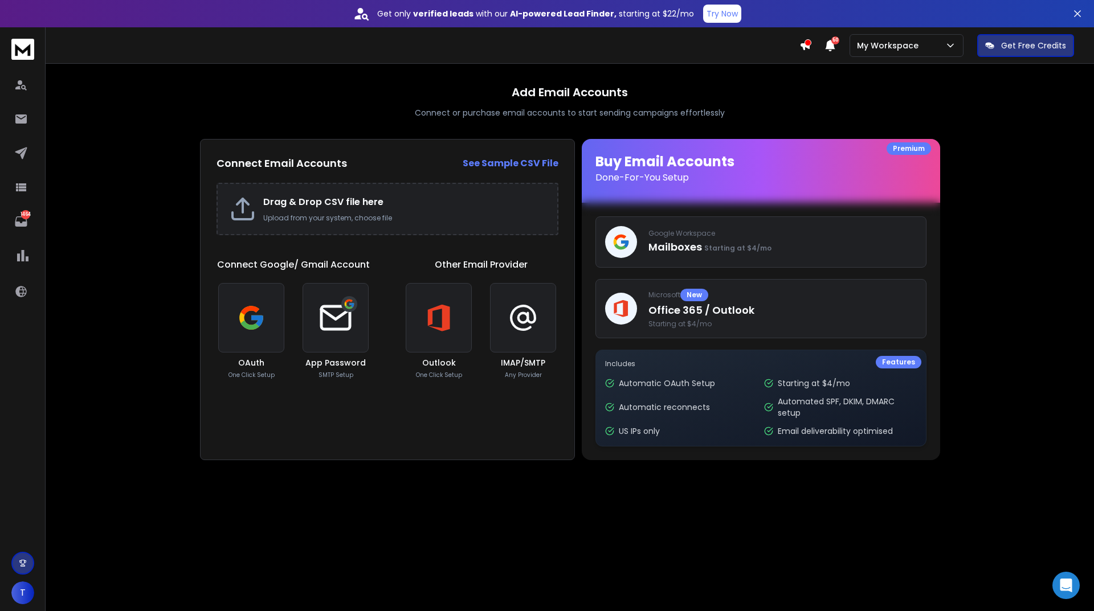 The height and width of the screenshot is (611, 1094). I want to click on h3: App Password, so click(336, 363).